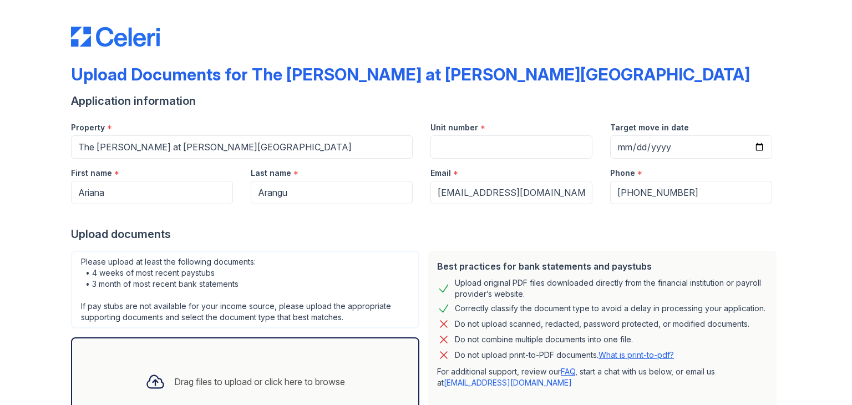  I want to click on label: Phone, so click(622, 173).